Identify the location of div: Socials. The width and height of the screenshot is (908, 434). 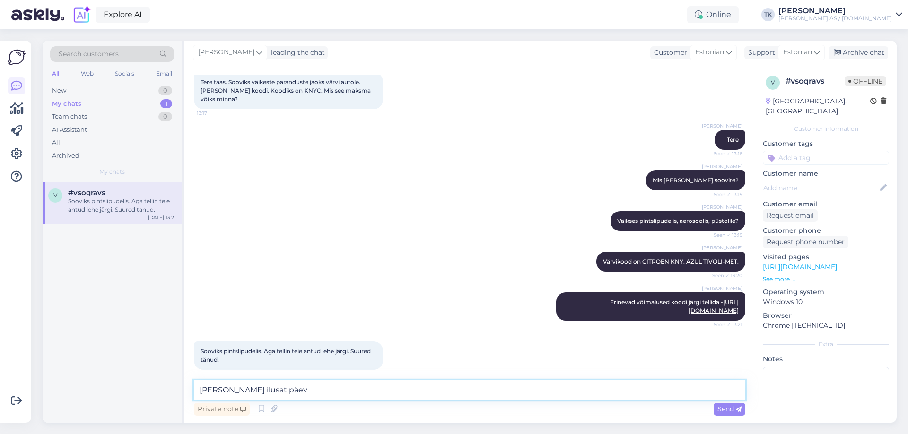
(124, 74).